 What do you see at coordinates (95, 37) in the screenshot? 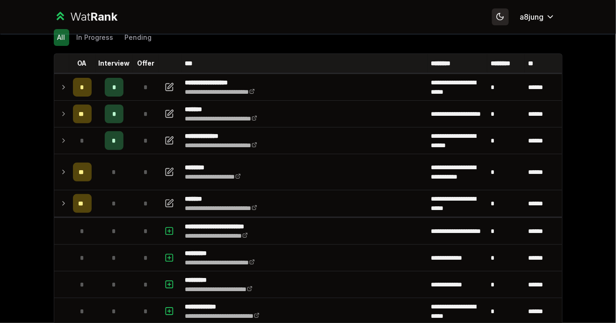
I see `button: In Progress` at bounding box center [95, 37].